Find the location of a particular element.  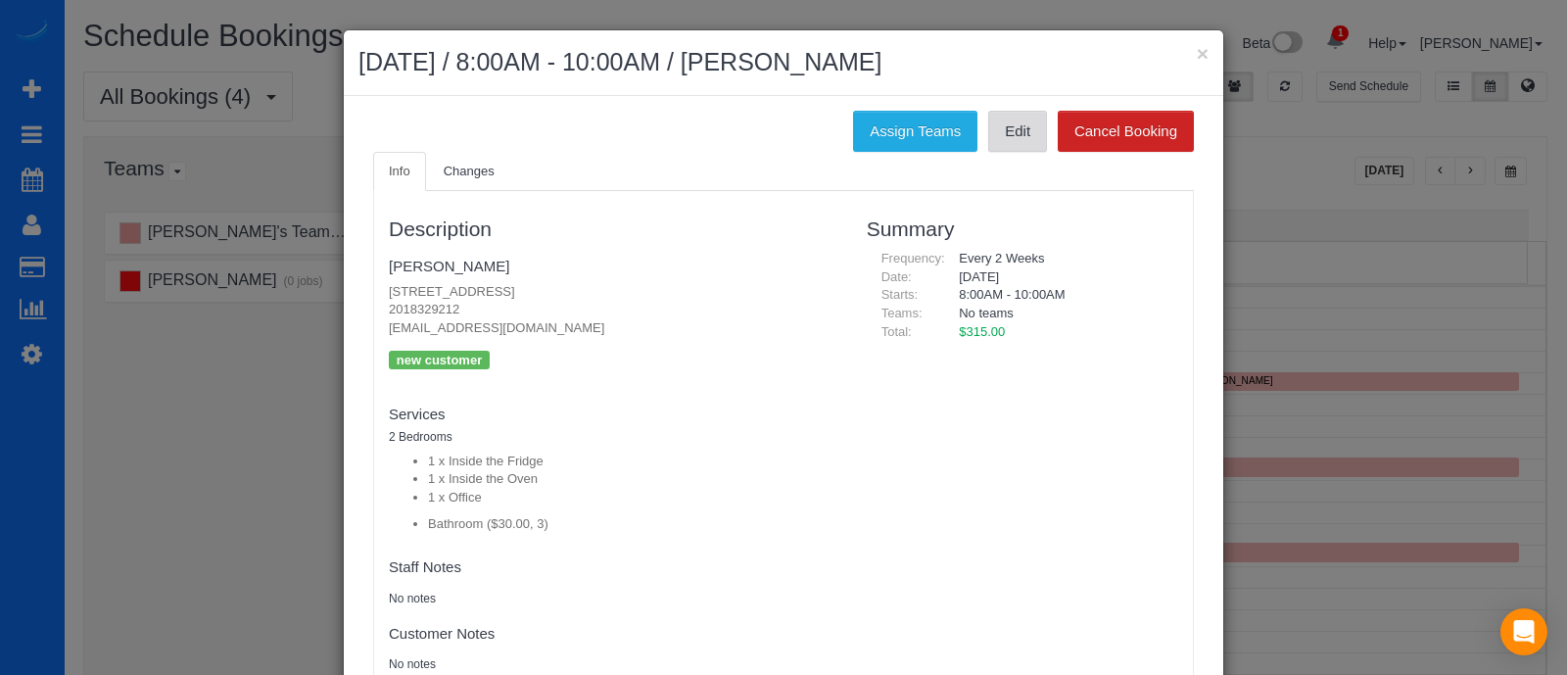

h4: Customer Notes is located at coordinates (613, 634).